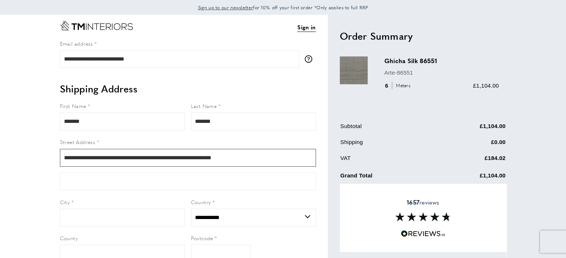  I want to click on span: Meters, so click(402, 86).